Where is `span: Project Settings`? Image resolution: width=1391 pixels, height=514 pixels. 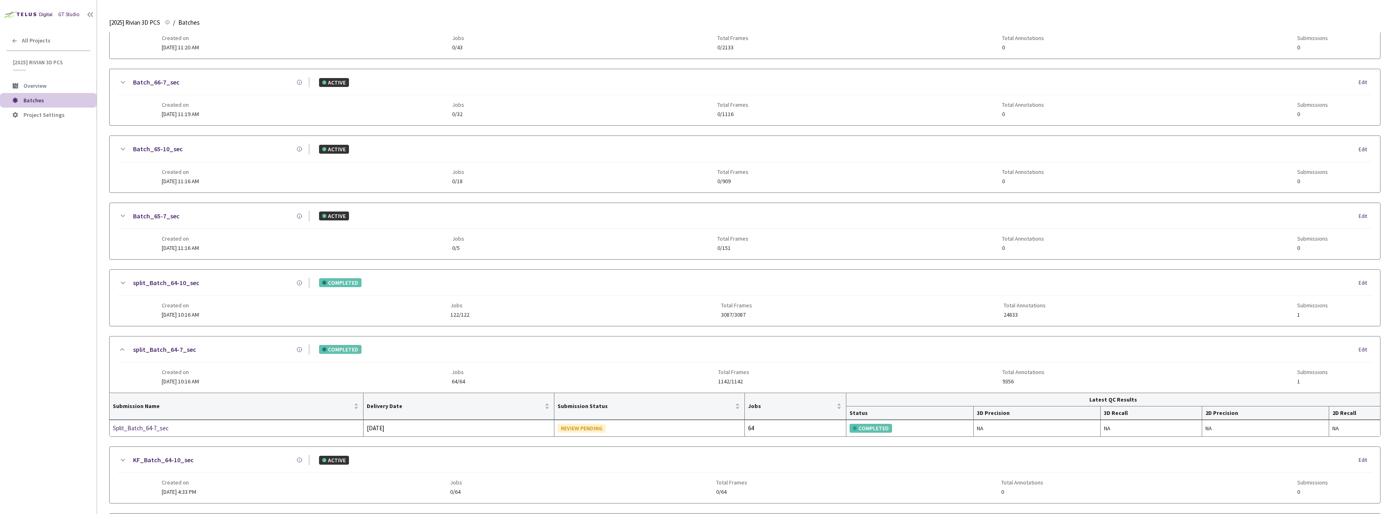 span: Project Settings is located at coordinates (44, 115).